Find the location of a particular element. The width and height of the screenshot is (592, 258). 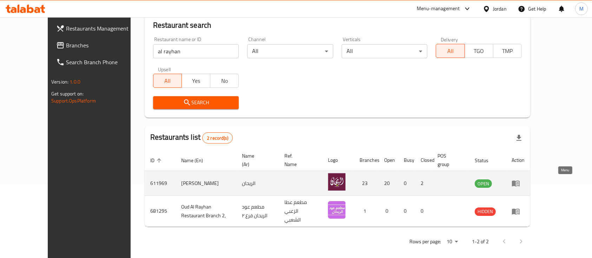

td: مطعم عطا الزعبي الشعبي is located at coordinates (301, 211).